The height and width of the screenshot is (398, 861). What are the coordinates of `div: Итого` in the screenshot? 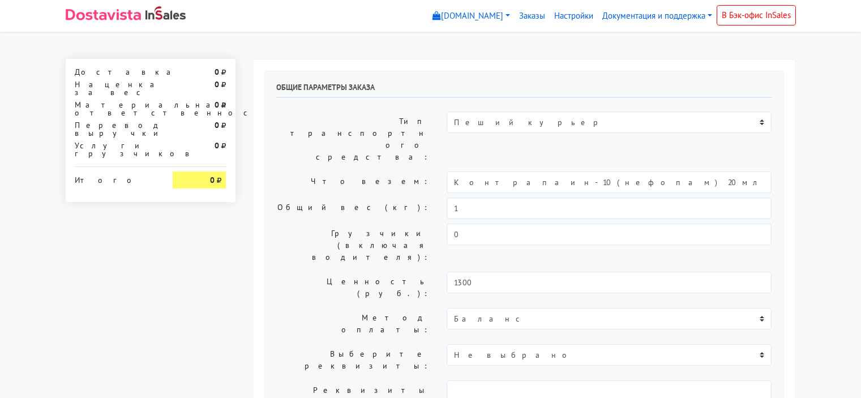 It's located at (115, 178).